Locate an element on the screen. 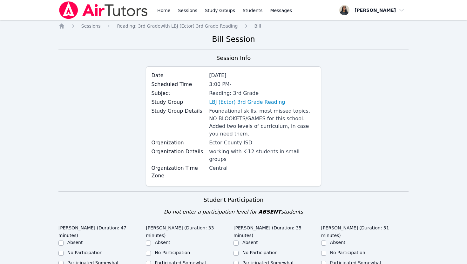 Image resolution: width=467 pixels, height=264 pixels. h3: Student Participation is located at coordinates (233, 200).